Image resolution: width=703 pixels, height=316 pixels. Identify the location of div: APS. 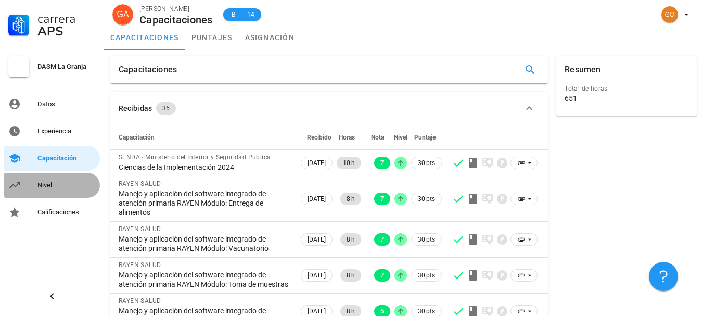
(67, 31).